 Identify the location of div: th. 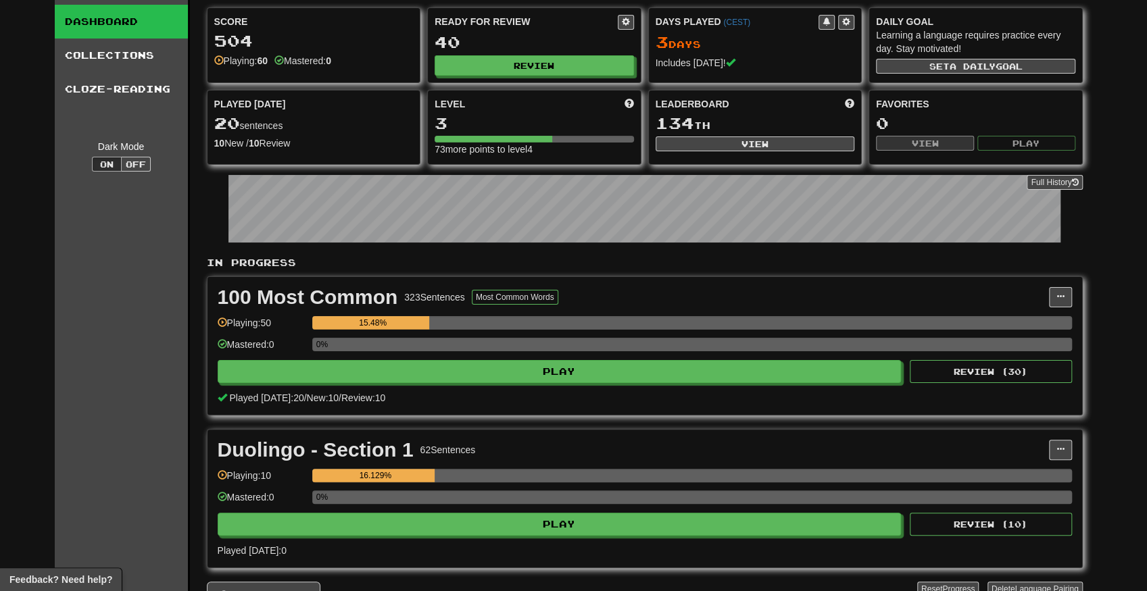
(755, 124).